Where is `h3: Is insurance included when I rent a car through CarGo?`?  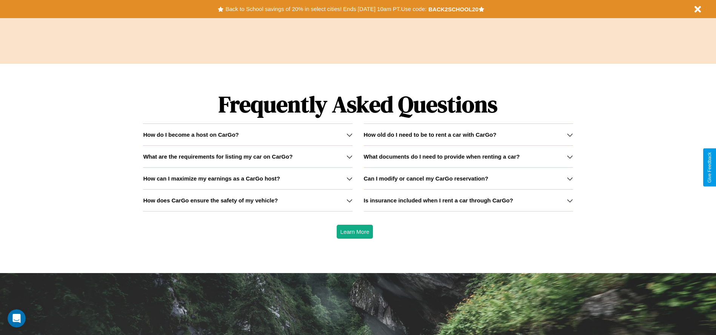 h3: Is insurance included when I rent a car through CarGo? is located at coordinates (439, 200).